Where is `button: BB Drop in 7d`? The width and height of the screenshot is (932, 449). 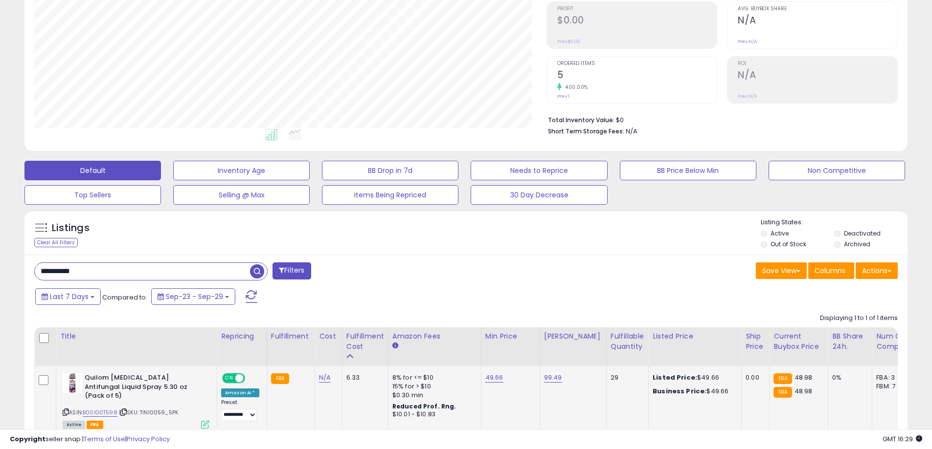 button: BB Drop in 7d is located at coordinates (390, 171).